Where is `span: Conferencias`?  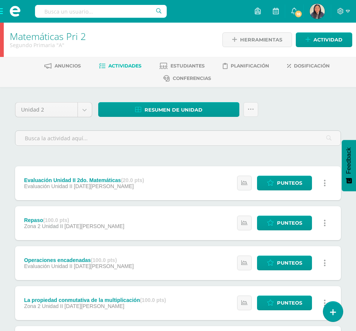
span: Conferencias is located at coordinates (192, 78).